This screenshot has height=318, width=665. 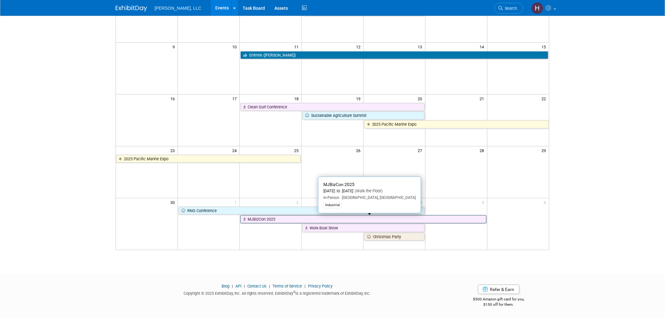 What do you see at coordinates (422, 202) in the screenshot?
I see `span: 4` at bounding box center [422, 202].